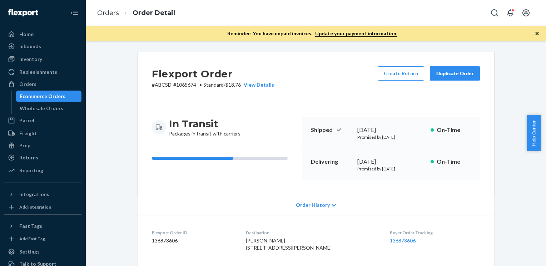  I want to click on button: Open account menu, so click(526, 13).